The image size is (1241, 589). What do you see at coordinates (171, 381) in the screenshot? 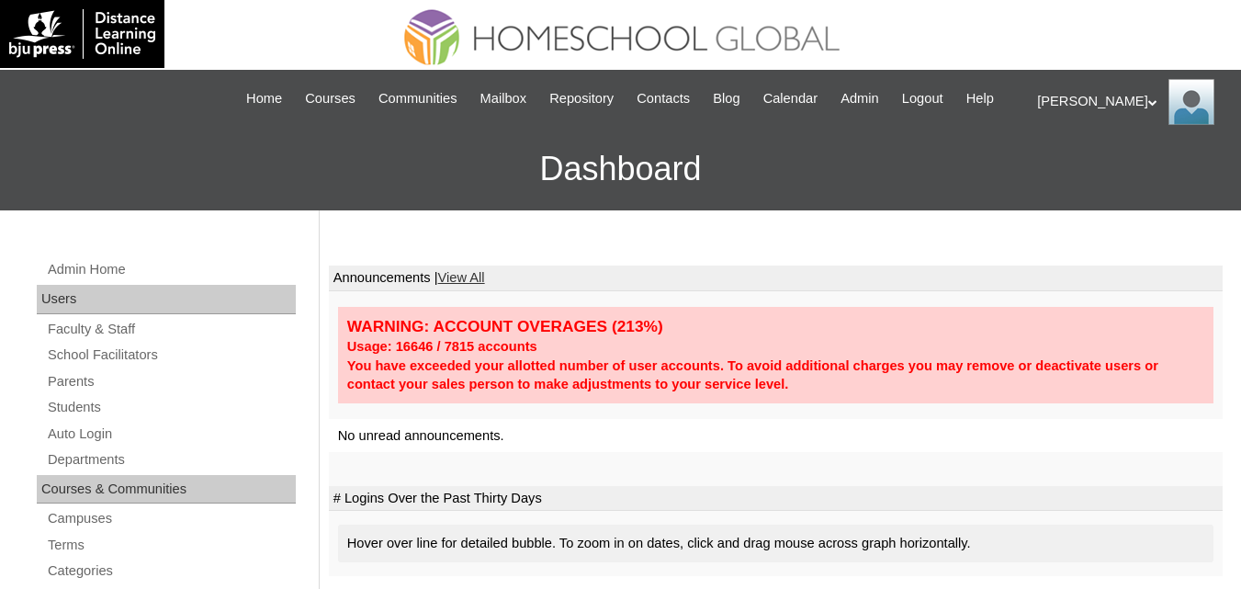
I see `a: Parents` at bounding box center [171, 381].